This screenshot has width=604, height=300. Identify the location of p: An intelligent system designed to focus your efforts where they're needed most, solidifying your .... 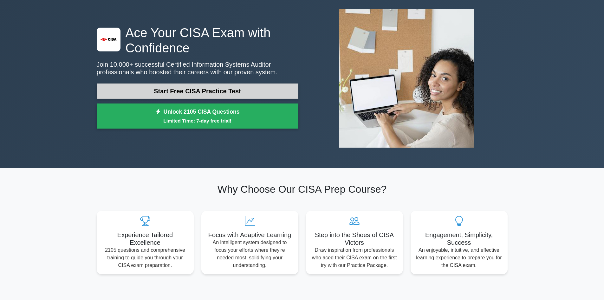
(250, 254).